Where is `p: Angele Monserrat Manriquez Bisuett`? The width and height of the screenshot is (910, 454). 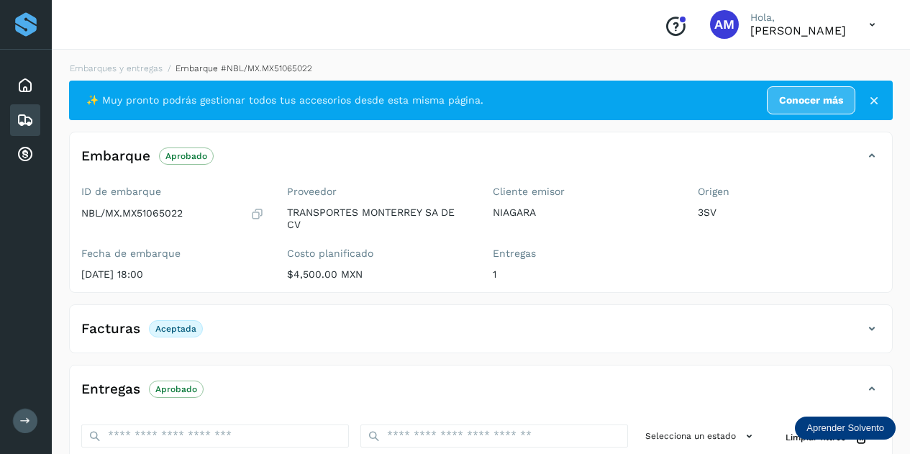 p: Angele Monserrat Manriquez Bisuett is located at coordinates (797, 30).